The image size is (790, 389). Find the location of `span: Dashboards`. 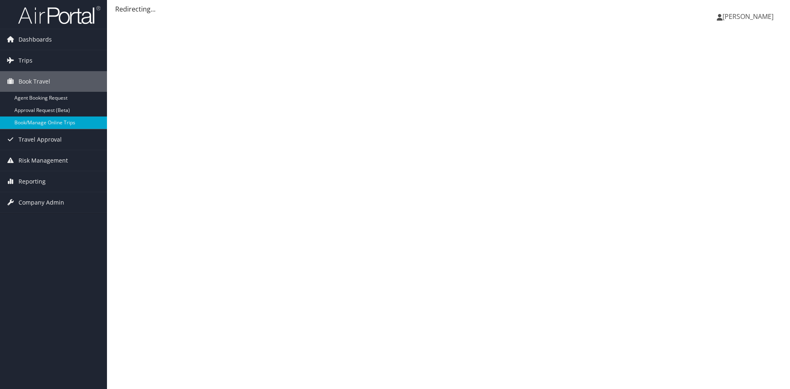

span: Dashboards is located at coordinates (35, 40).